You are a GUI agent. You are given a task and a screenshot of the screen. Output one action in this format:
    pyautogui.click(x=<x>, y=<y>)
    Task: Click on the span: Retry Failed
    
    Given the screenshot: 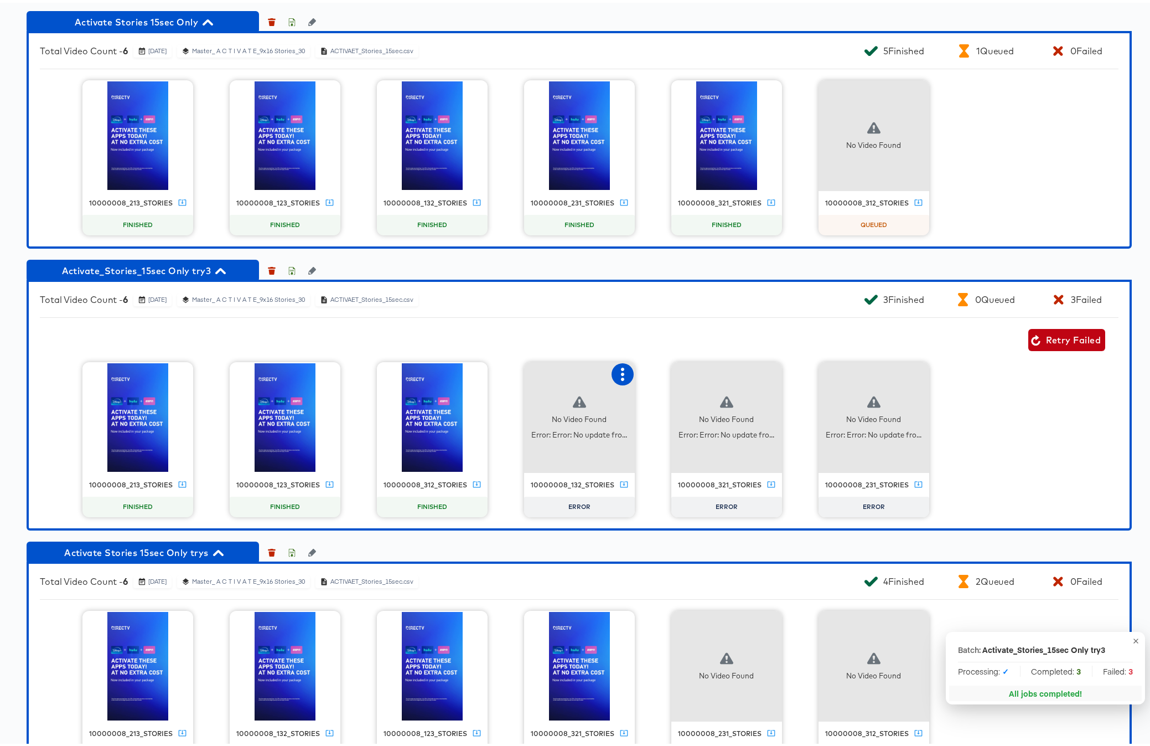 What is the action you would take?
    pyautogui.click(x=1067, y=337)
    